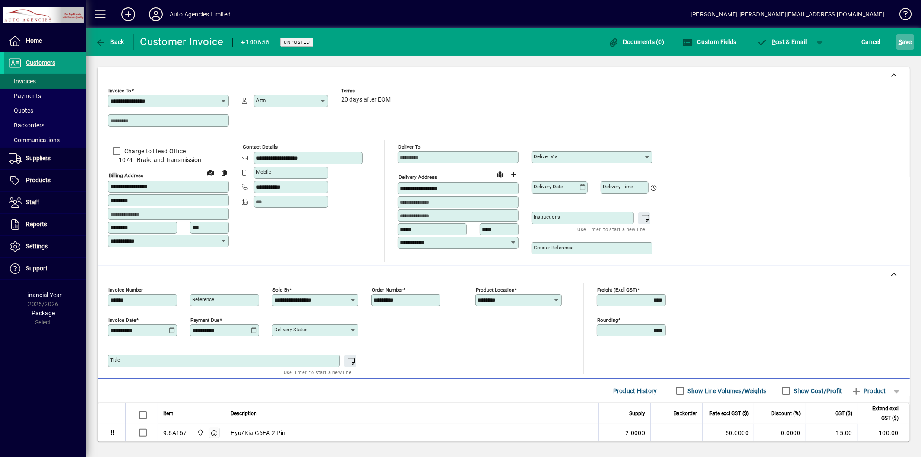 The height and width of the screenshot is (457, 921). Describe the element at coordinates (366, 100) in the screenshot. I see `span: 20 days after EOM` at that location.